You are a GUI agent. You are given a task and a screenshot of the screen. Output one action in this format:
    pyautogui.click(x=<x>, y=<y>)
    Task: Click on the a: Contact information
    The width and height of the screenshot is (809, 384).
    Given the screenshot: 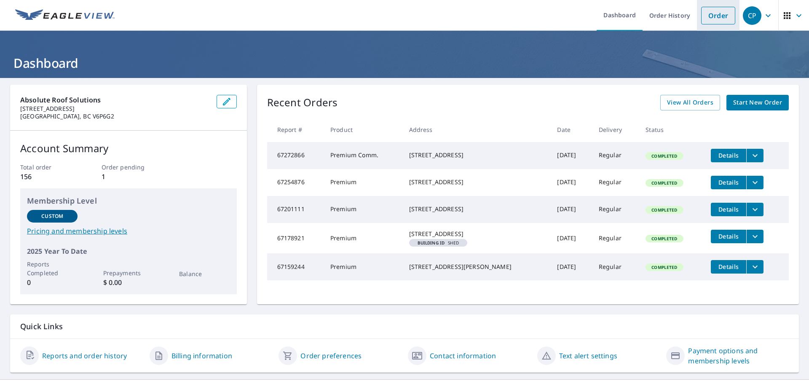 What is the action you would take?
    pyautogui.click(x=463, y=356)
    